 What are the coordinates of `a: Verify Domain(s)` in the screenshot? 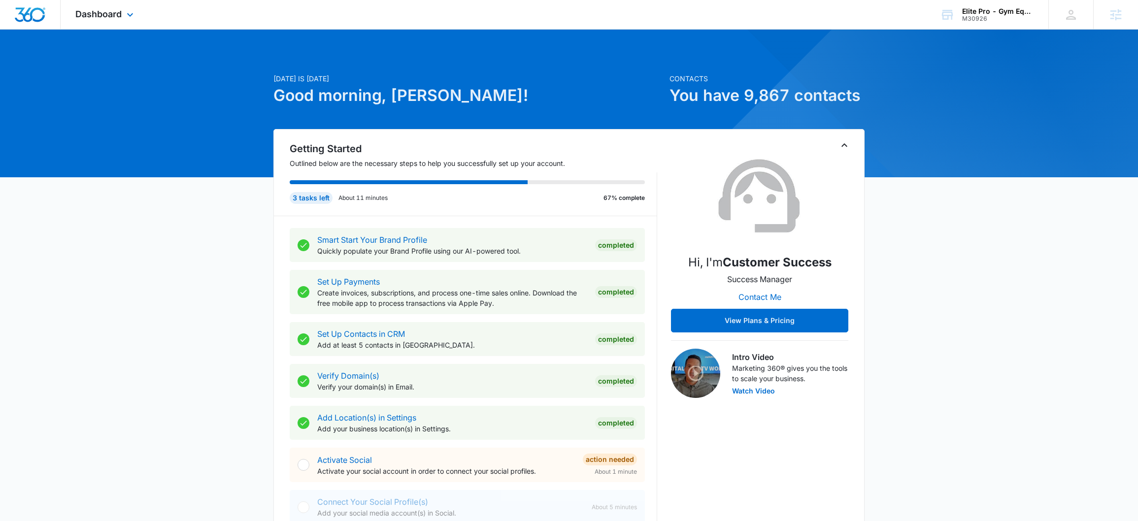 It's located at (348, 376).